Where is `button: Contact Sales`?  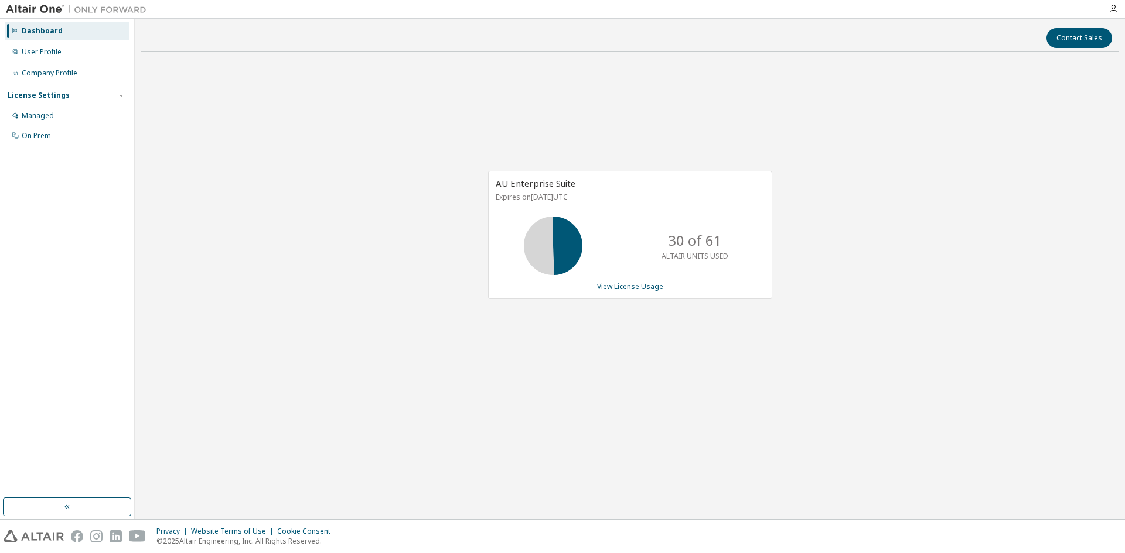 button: Contact Sales is located at coordinates (1079, 38).